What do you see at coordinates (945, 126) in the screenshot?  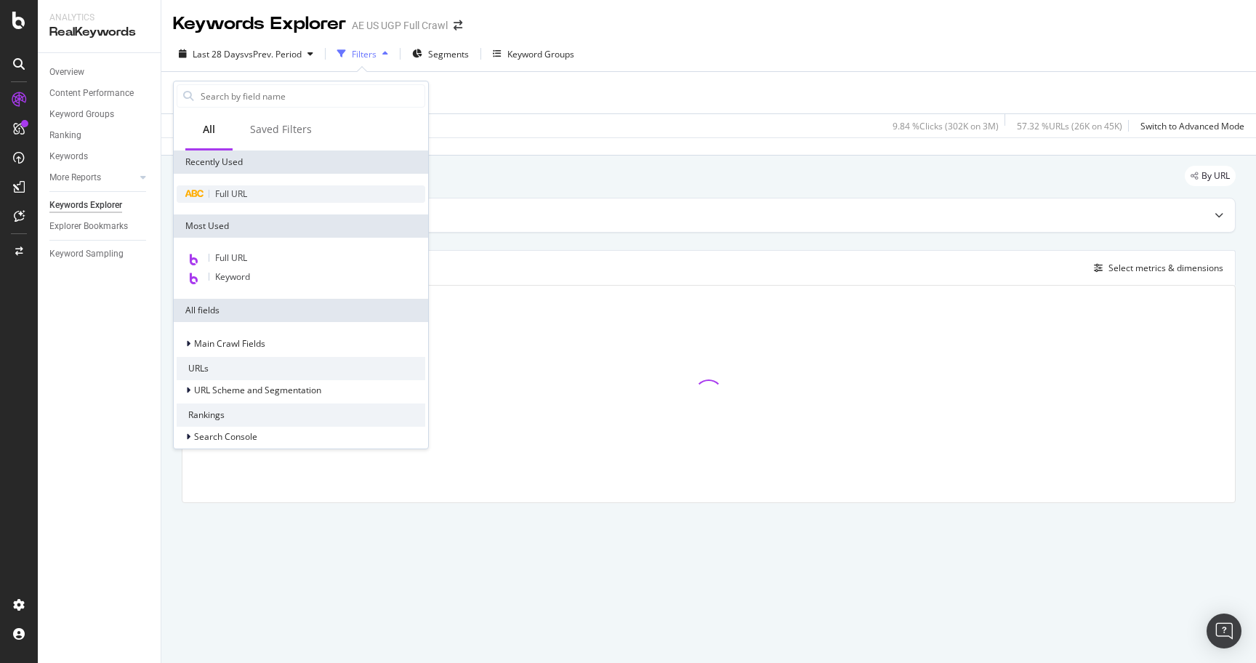 I see `div: 9.84 % Clicks ( 302K on 3M )` at bounding box center [945, 126].